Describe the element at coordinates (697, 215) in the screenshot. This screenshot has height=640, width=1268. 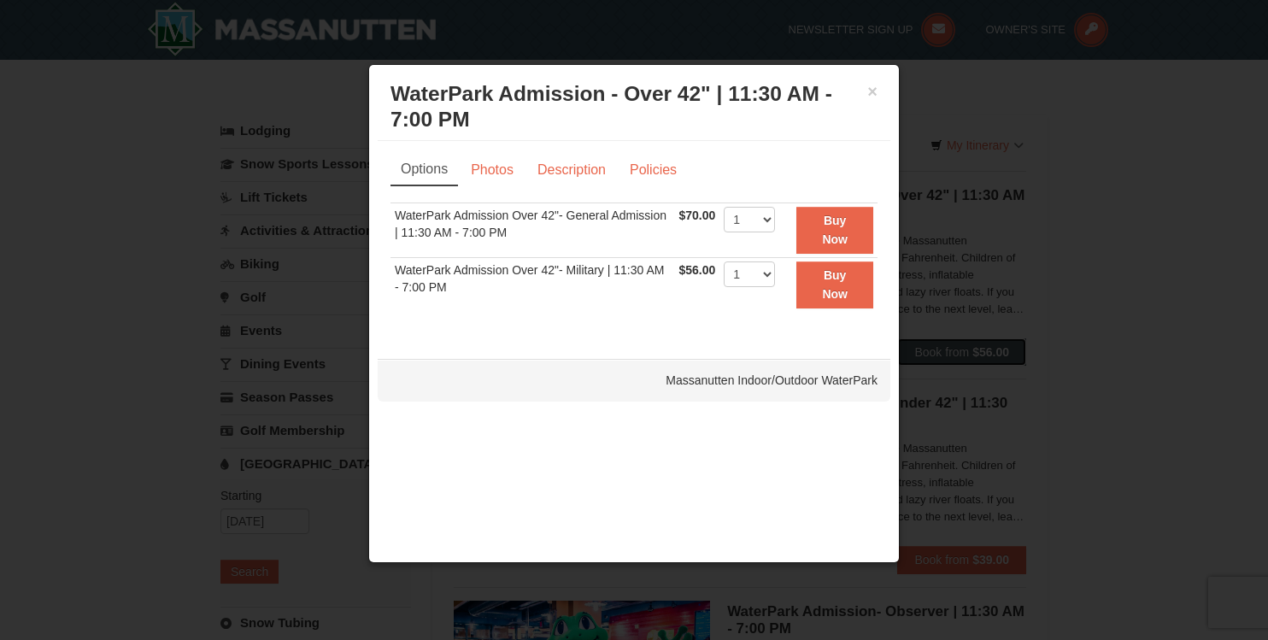
I see `span: $70.00` at that location.